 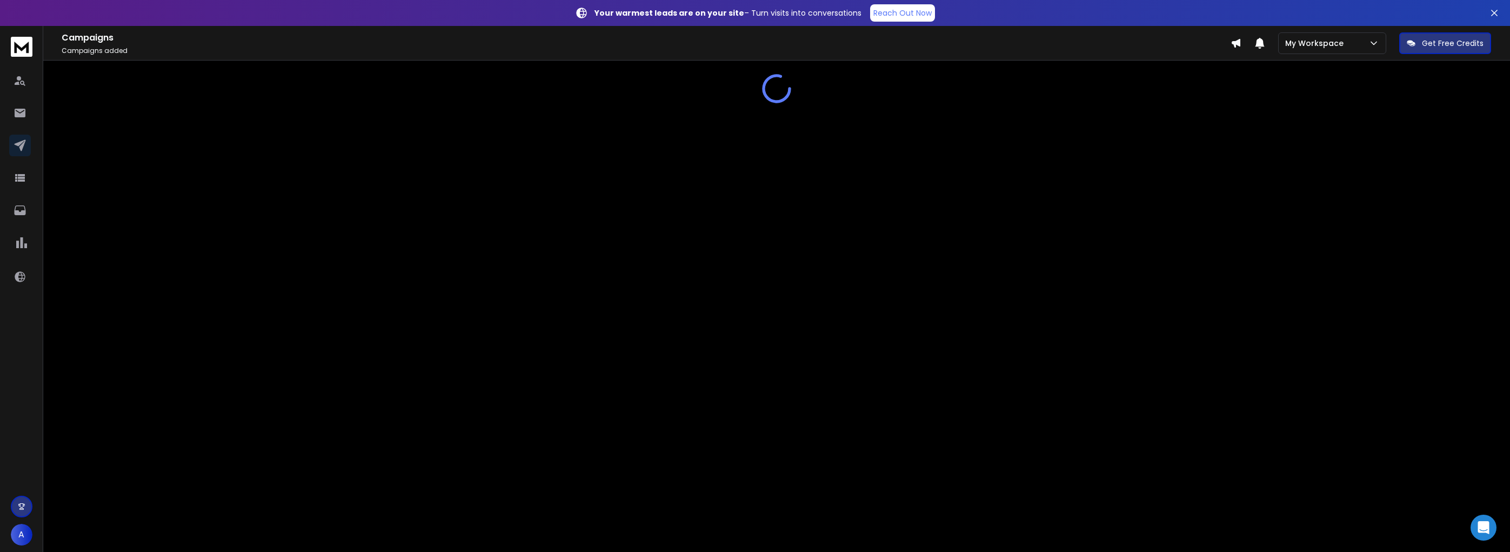 What do you see at coordinates (22, 535) in the screenshot?
I see `button: A` at bounding box center [22, 535].